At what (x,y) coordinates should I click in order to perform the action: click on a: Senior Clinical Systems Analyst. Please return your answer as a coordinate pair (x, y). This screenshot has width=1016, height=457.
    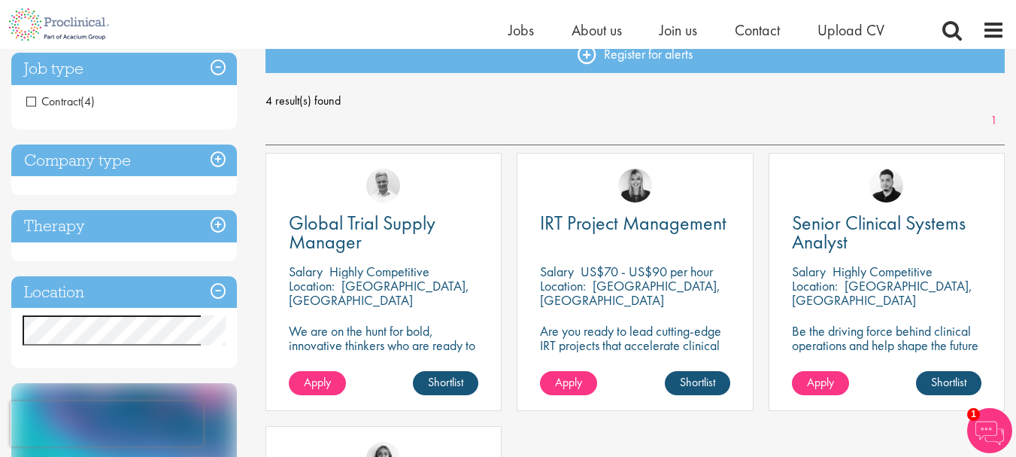
    Looking at the image, I should click on (887, 232).